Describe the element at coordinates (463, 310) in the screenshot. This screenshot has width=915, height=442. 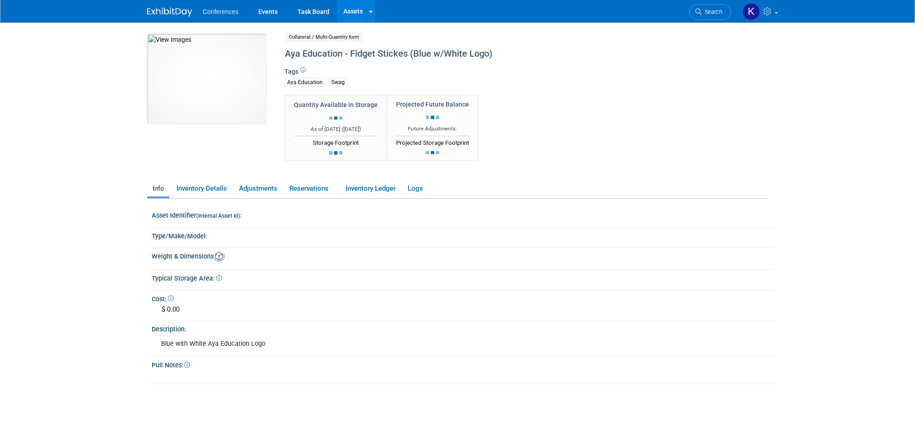
I see `div: $ 0.00` at that location.